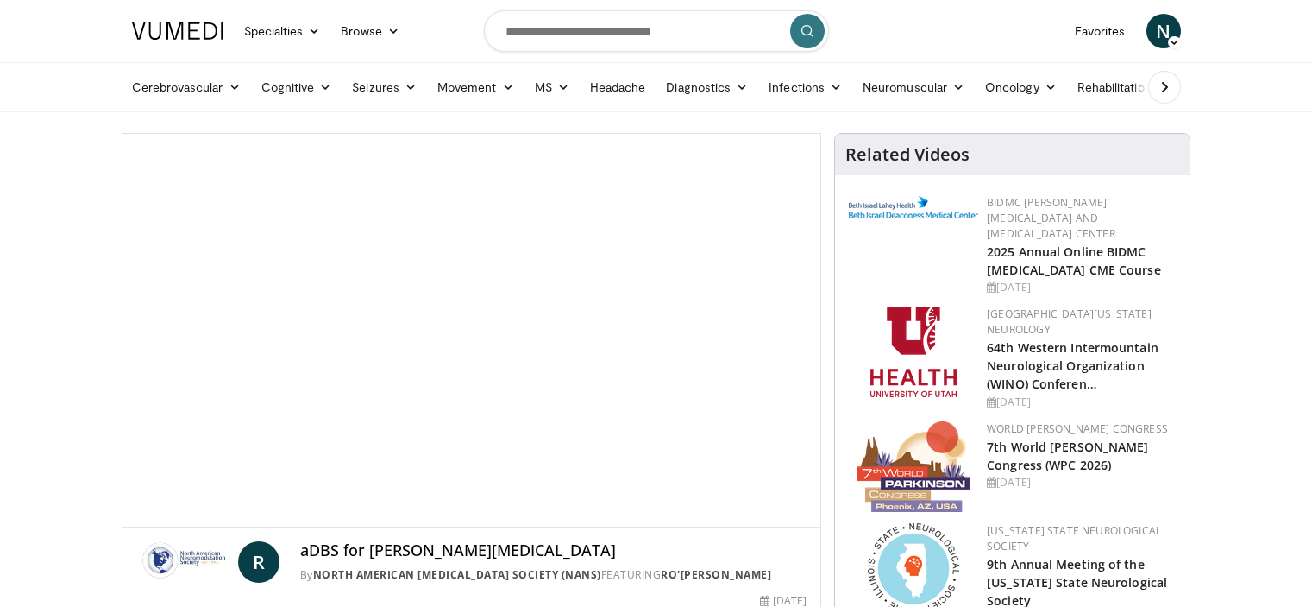 The image size is (1312, 607). Describe the element at coordinates (186, 87) in the screenshot. I see `a: Cerebrovascular` at that location.